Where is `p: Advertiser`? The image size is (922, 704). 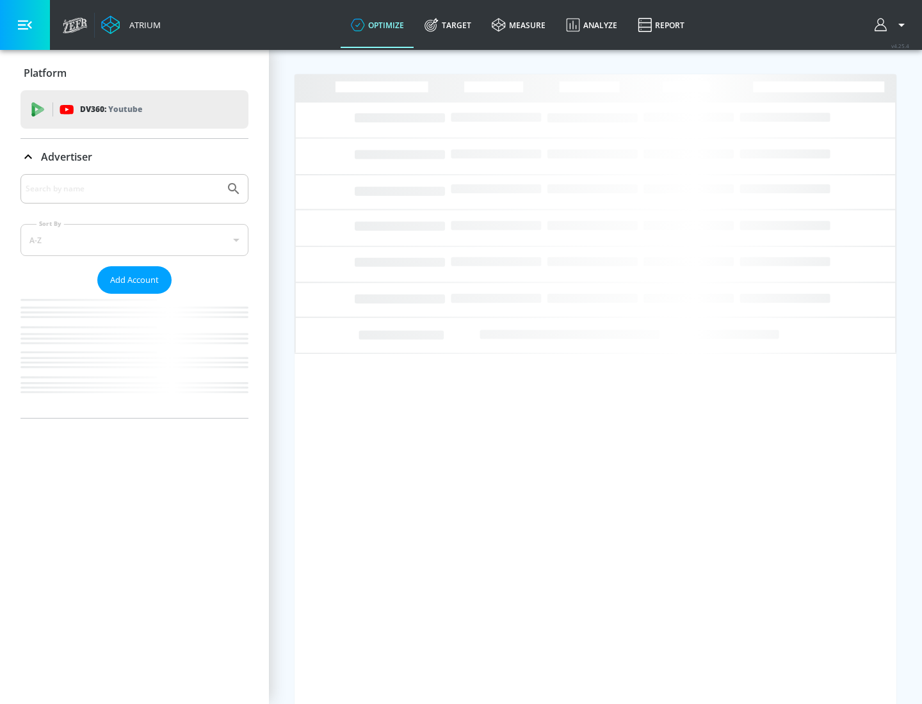 p: Advertiser is located at coordinates (67, 157).